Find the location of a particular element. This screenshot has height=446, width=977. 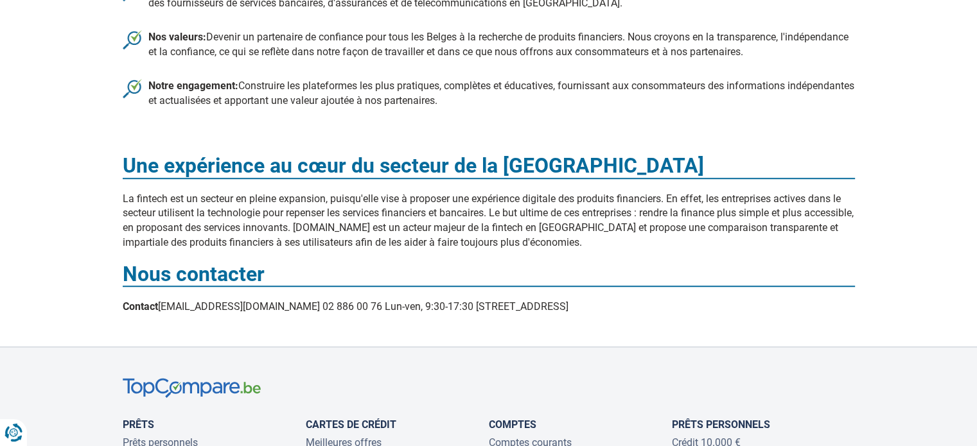

a: Prêts personnels is located at coordinates (720, 424).